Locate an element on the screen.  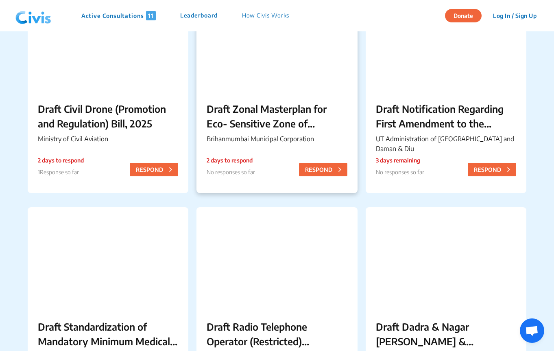
p: 3 days remaining is located at coordinates (400, 160).